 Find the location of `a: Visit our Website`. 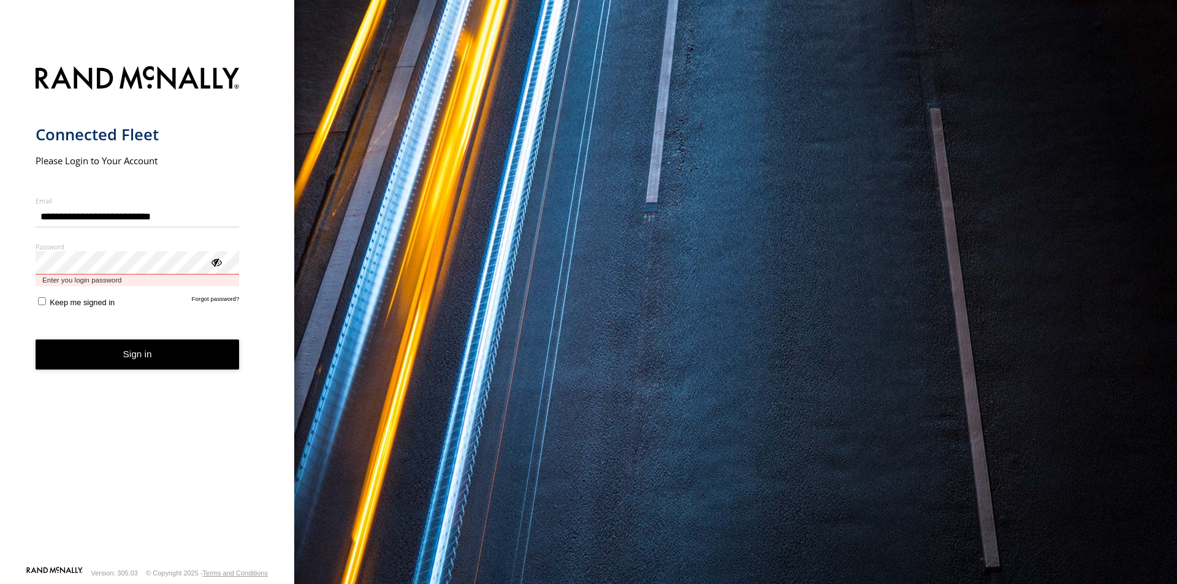

a: Visit our Website is located at coordinates (55, 573).